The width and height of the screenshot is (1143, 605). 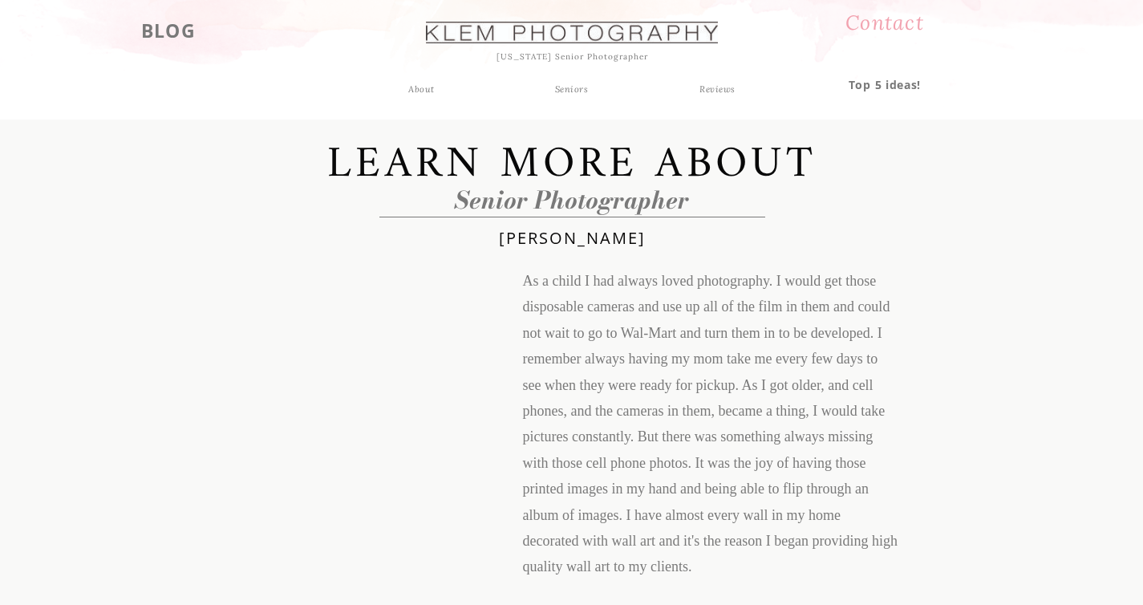 What do you see at coordinates (168, 29) in the screenshot?
I see `h3: BLOG` at bounding box center [168, 29].